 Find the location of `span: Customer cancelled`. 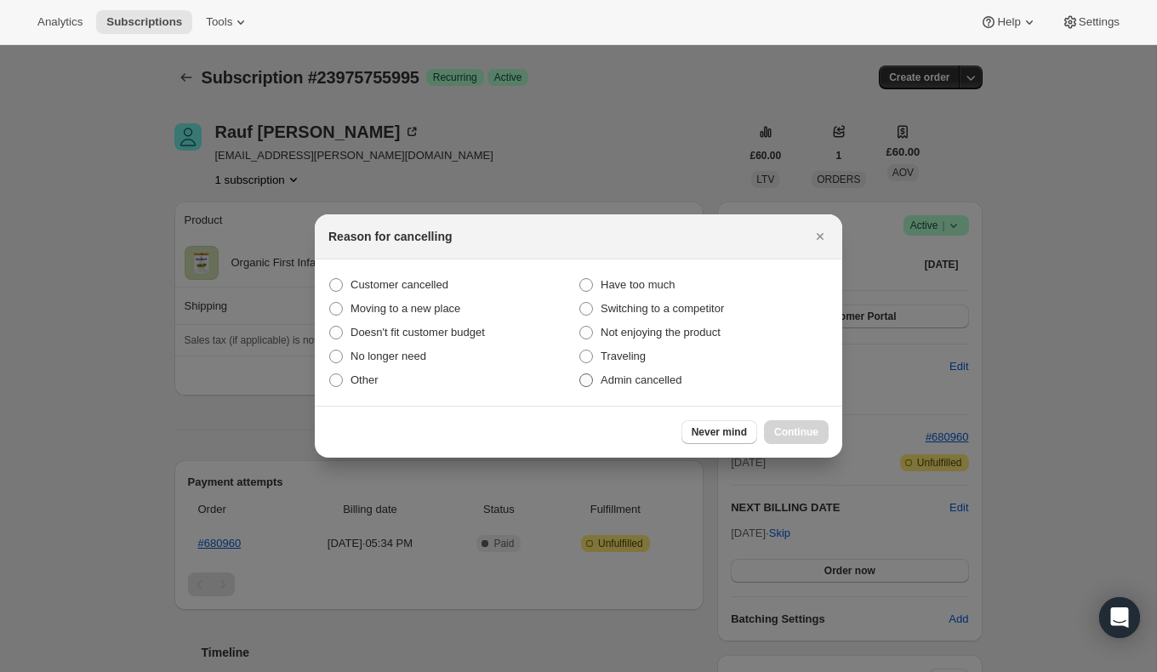

span: Customer cancelled is located at coordinates (399, 284).